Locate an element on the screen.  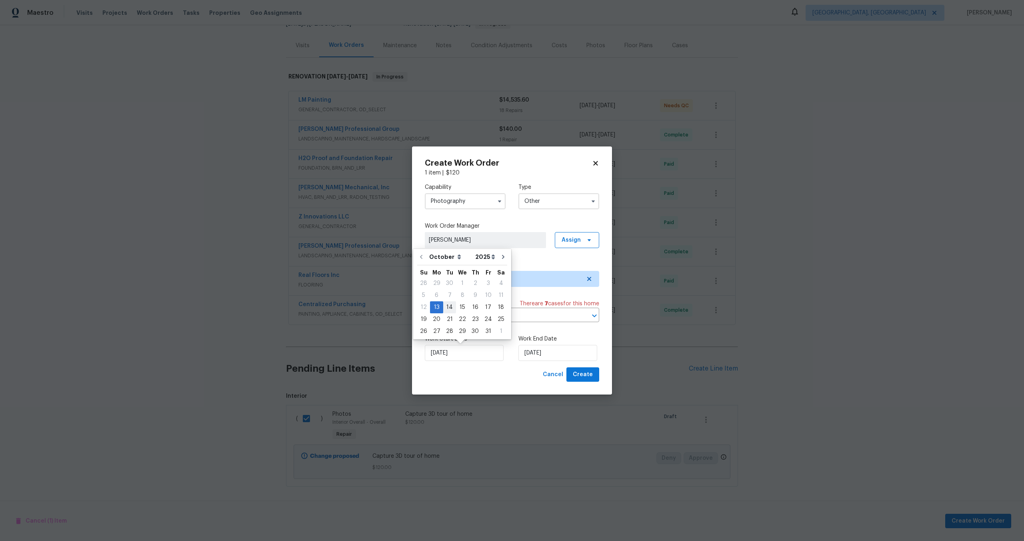
div: Sat Oct 11 2025 is located at coordinates (501, 295).